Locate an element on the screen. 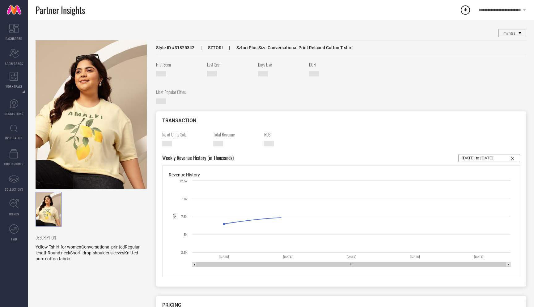 The height and width of the screenshot is (307, 534). span: ROS is located at coordinates (287, 134).